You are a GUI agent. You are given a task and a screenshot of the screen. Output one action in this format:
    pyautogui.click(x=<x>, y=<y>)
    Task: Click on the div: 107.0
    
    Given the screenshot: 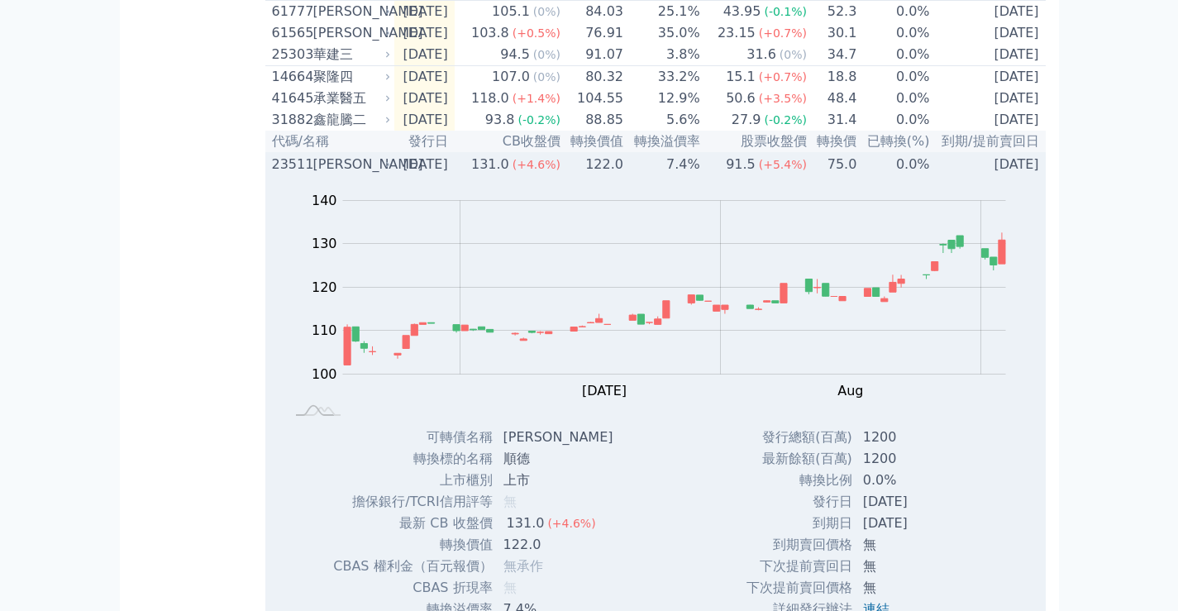 What is the action you would take?
    pyautogui.click(x=511, y=77)
    